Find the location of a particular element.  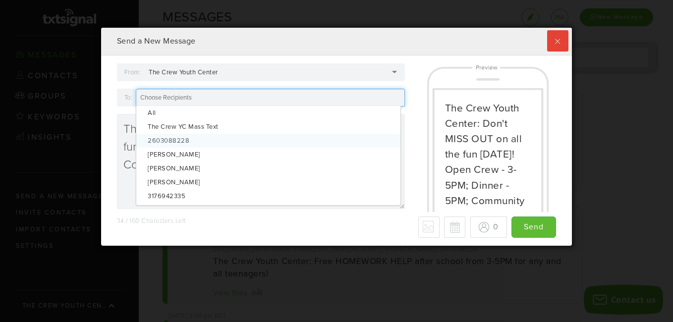

button: 0 is located at coordinates (488, 227).